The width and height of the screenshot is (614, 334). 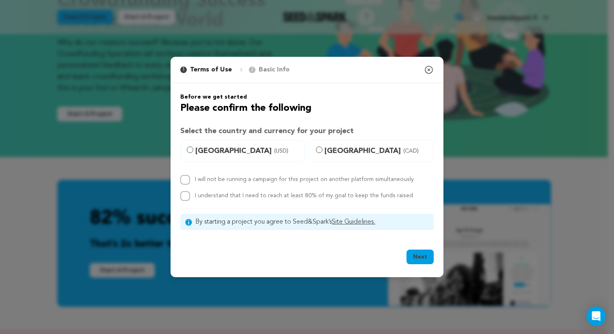 I want to click on h6: Before we get started, so click(x=307, y=97).